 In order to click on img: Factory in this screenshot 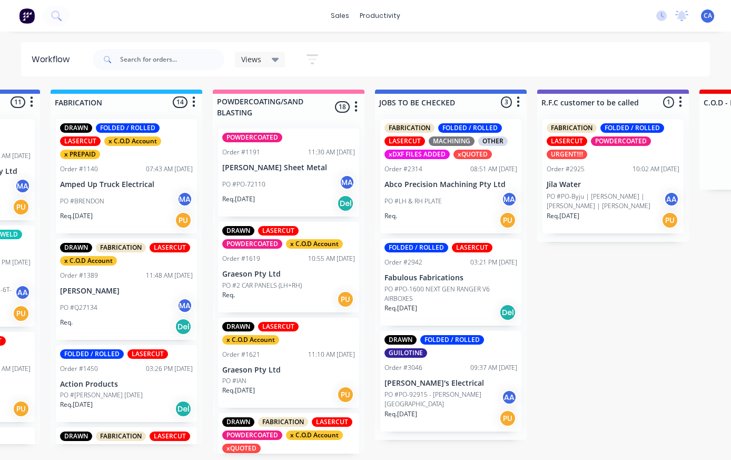, I will do `click(27, 16)`.